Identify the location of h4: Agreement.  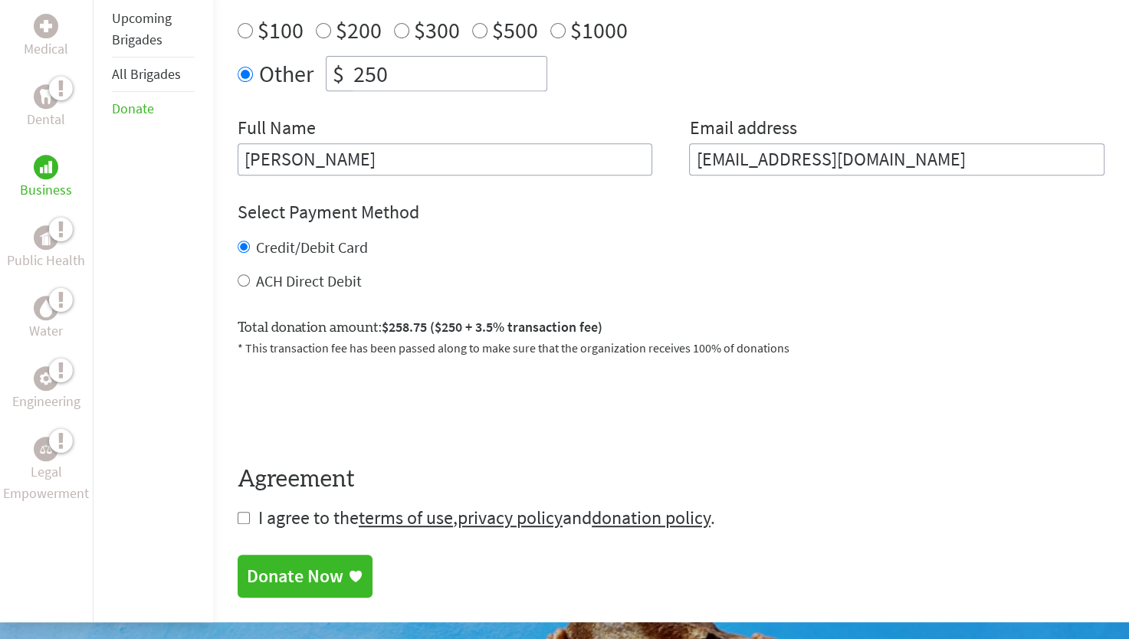
(671, 480).